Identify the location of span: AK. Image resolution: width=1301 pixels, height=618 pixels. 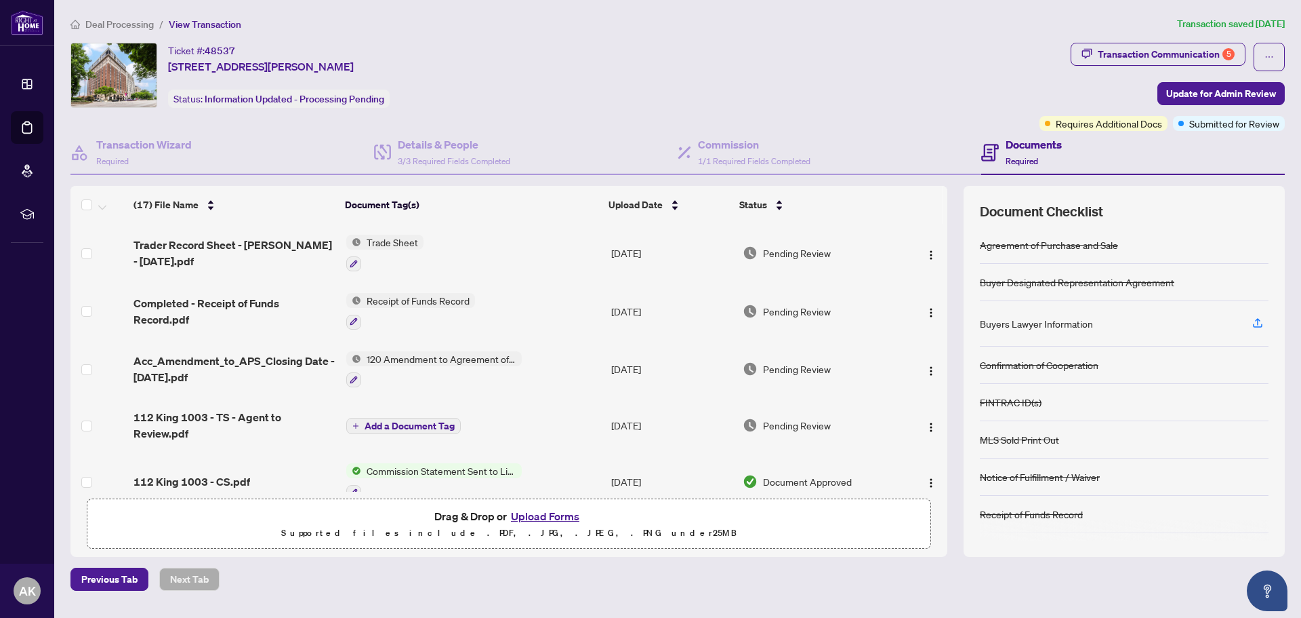
(27, 590).